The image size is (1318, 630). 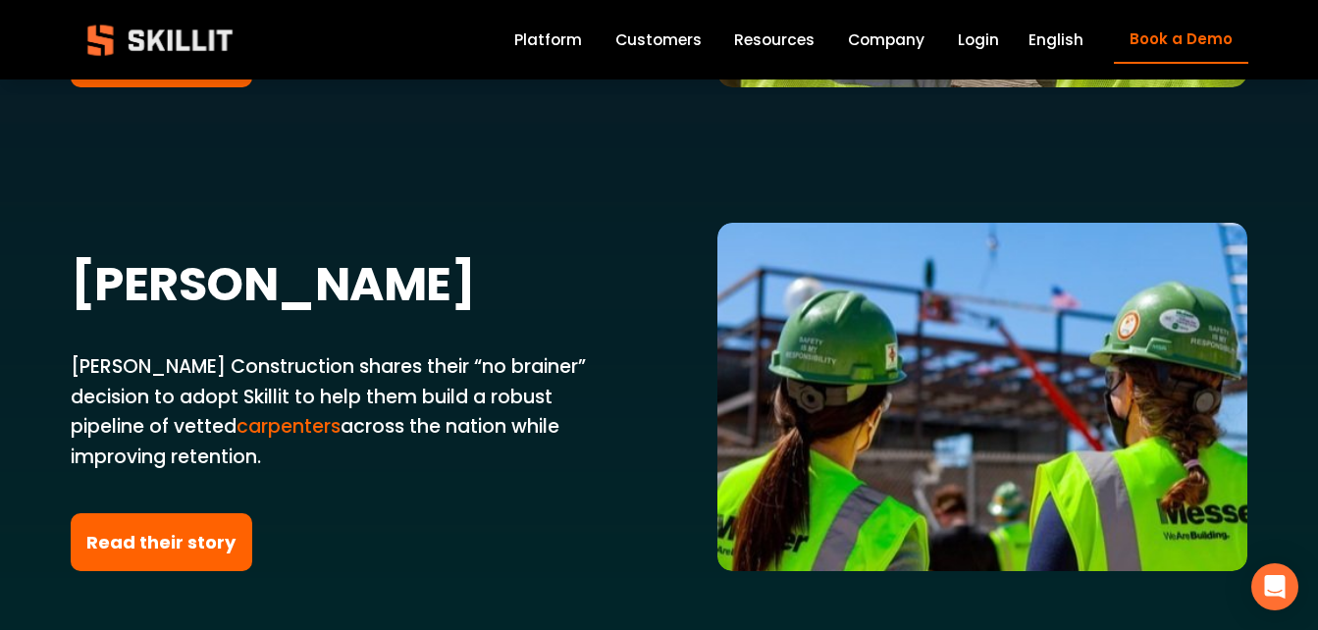 I want to click on div: Open Intercom Messenger, so click(x=1274, y=587).